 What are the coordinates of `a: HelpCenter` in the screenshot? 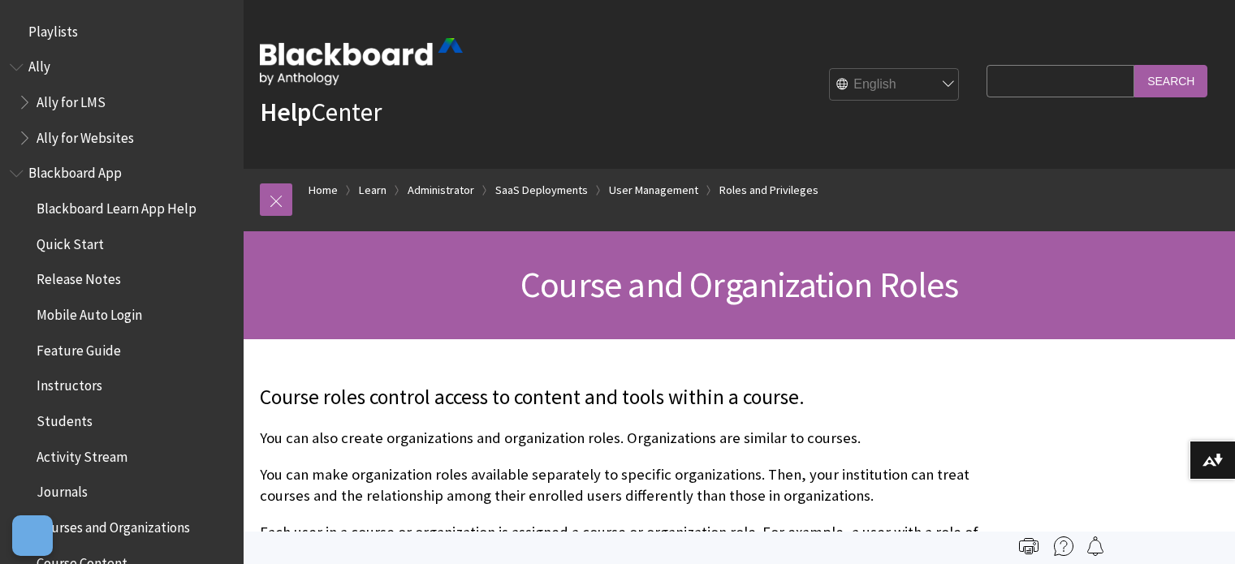 It's located at (321, 112).